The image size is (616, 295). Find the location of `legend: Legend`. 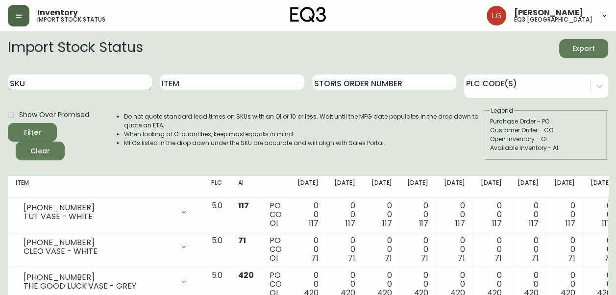

legend: Legend is located at coordinates (502, 111).